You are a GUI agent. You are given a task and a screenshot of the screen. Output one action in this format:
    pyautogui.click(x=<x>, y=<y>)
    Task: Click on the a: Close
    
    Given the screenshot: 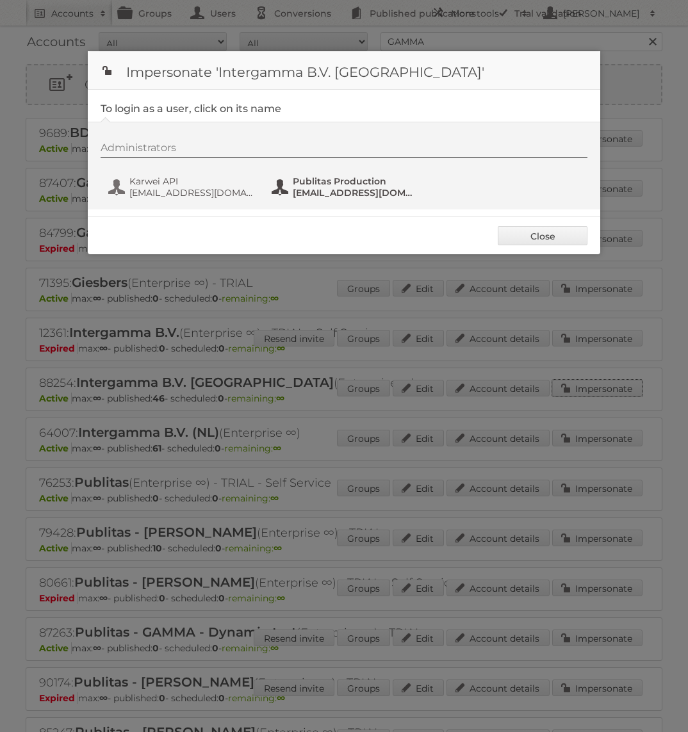 What is the action you would take?
    pyautogui.click(x=542, y=236)
    